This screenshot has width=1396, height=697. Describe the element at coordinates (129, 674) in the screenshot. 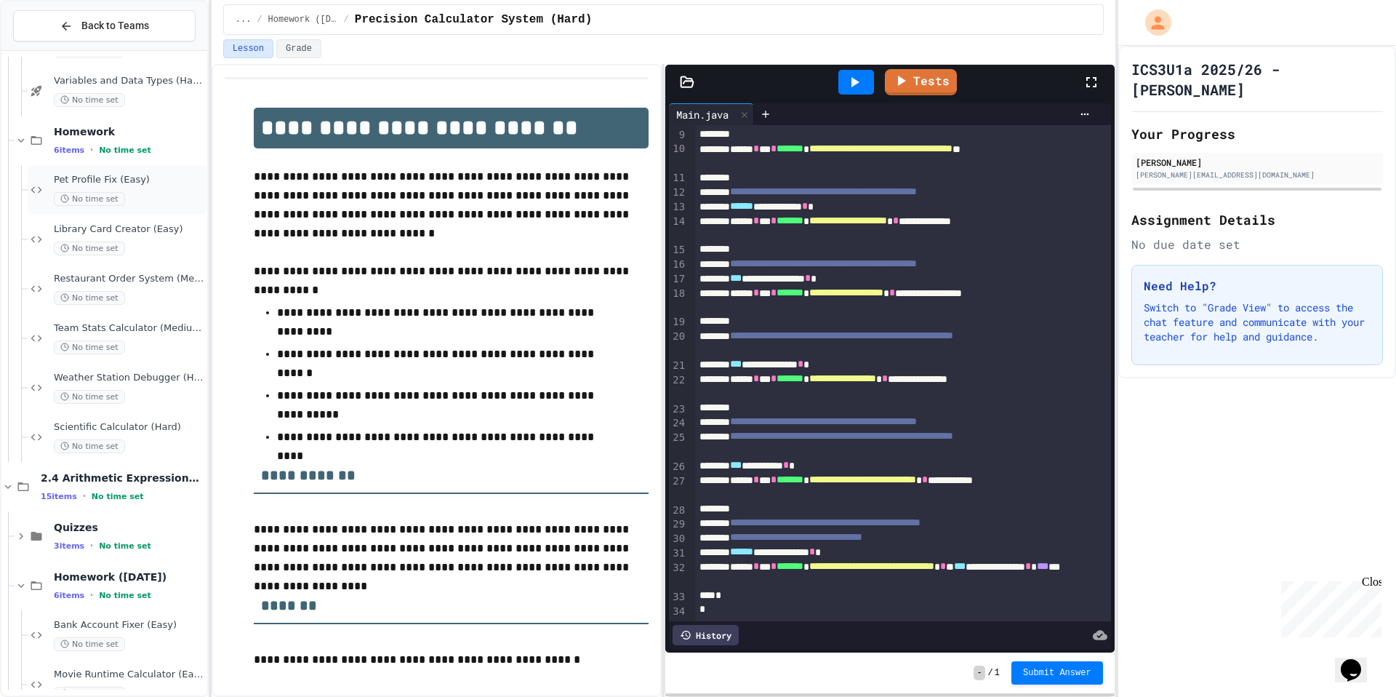

I see `span: Movie Runtime Calculator (Easy)` at that location.